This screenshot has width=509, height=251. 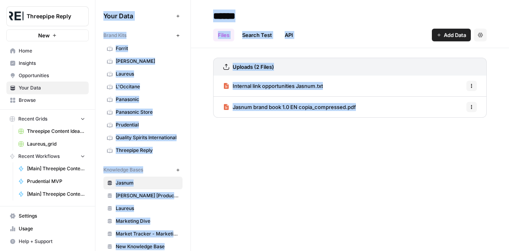 What do you see at coordinates (253, 67) in the screenshot?
I see `h3: Uploads (2 Files)` at bounding box center [253, 67].